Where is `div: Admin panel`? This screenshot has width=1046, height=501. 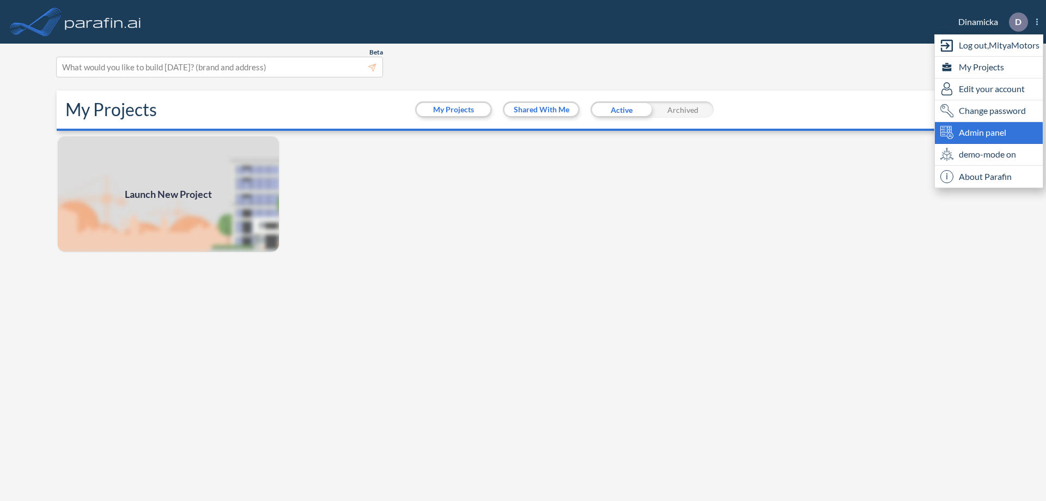
div: Admin panel is located at coordinates (989, 133).